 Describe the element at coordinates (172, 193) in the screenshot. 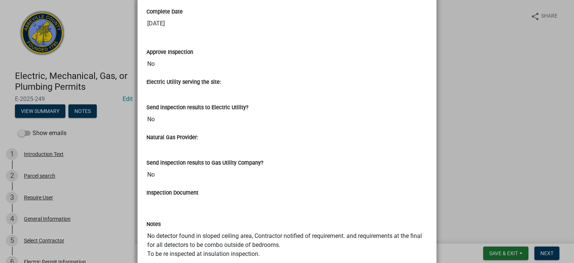

I see `label: Inspection Document` at that location.